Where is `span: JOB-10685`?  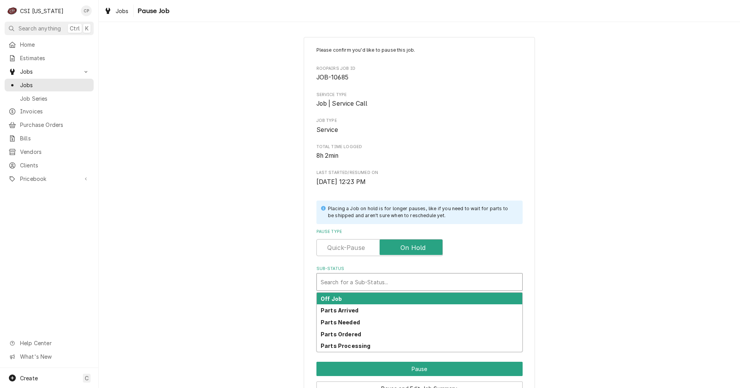 span: JOB-10685 is located at coordinates (332, 77).